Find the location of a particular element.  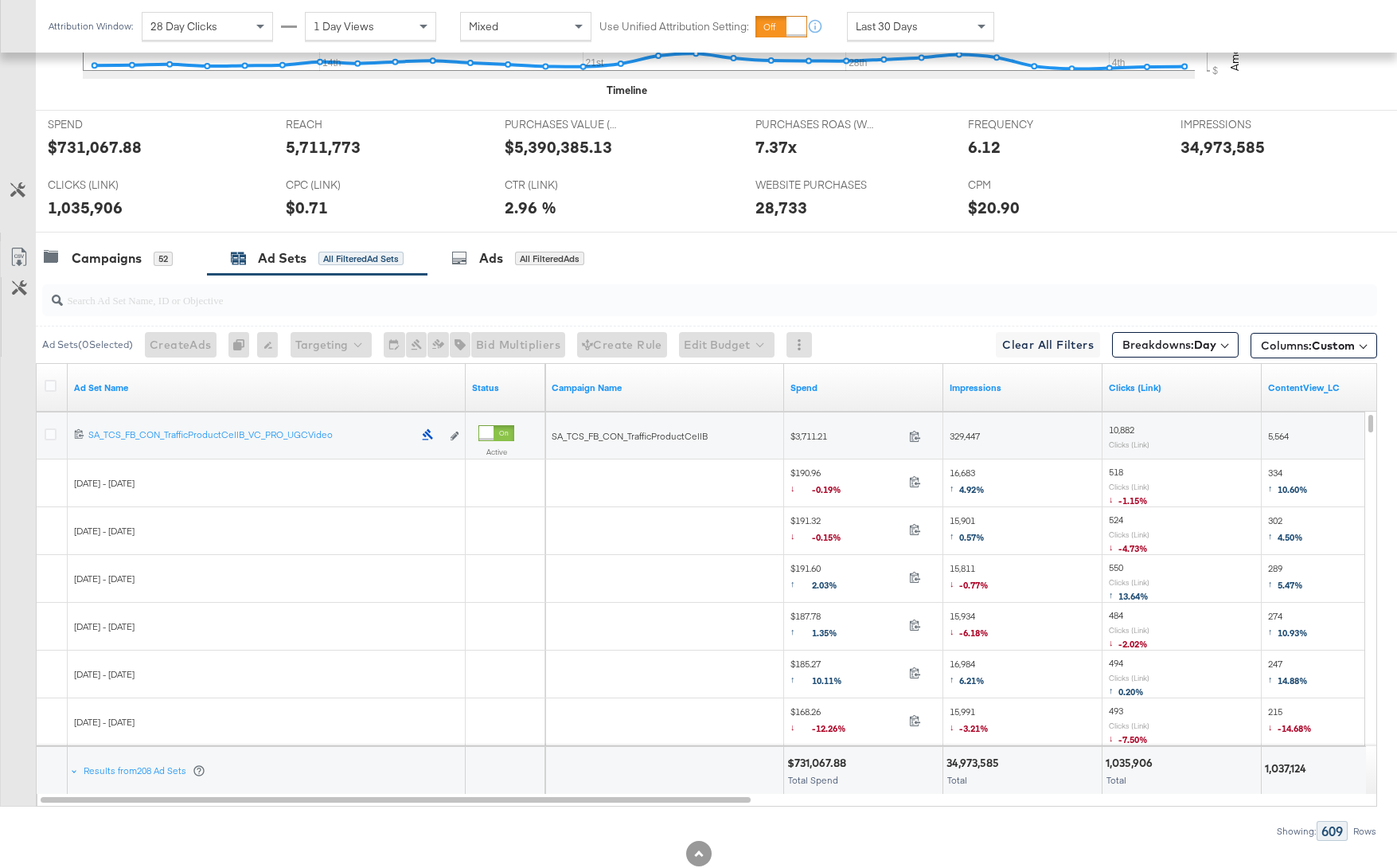

span: 484 is located at coordinates (1117, 615).